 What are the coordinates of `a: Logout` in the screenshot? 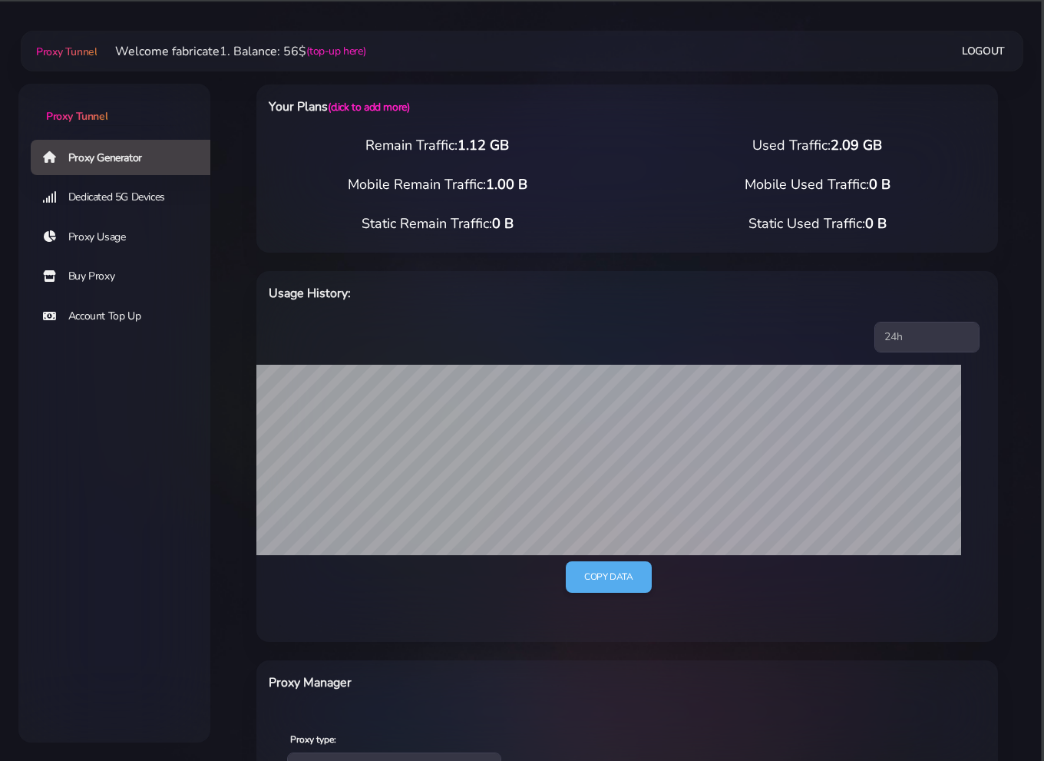 It's located at (983, 51).